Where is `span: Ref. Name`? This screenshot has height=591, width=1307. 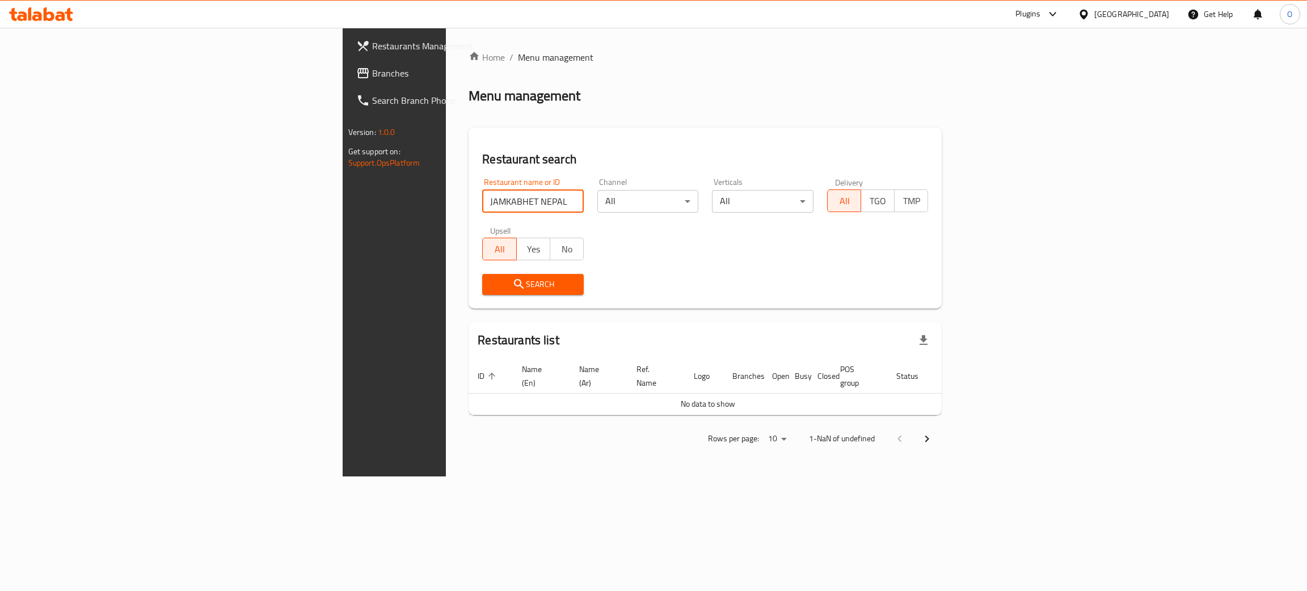
span: Ref. Name is located at coordinates (654, 376).